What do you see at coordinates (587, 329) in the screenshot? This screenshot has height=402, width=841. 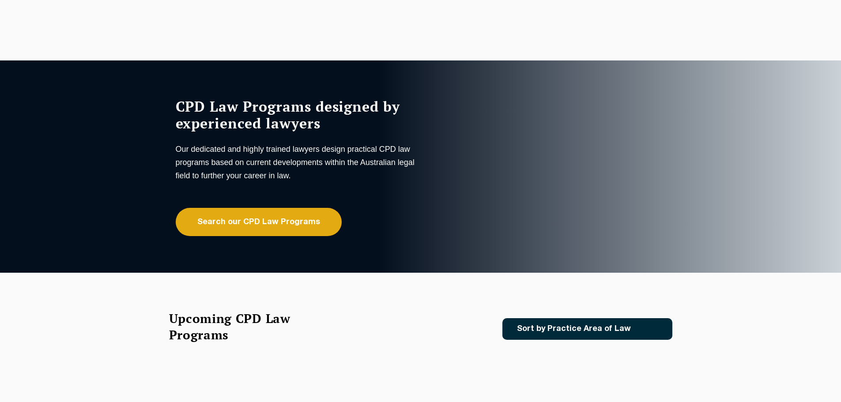 I see `a: Sort by Practice Area of Law` at bounding box center [587, 329].